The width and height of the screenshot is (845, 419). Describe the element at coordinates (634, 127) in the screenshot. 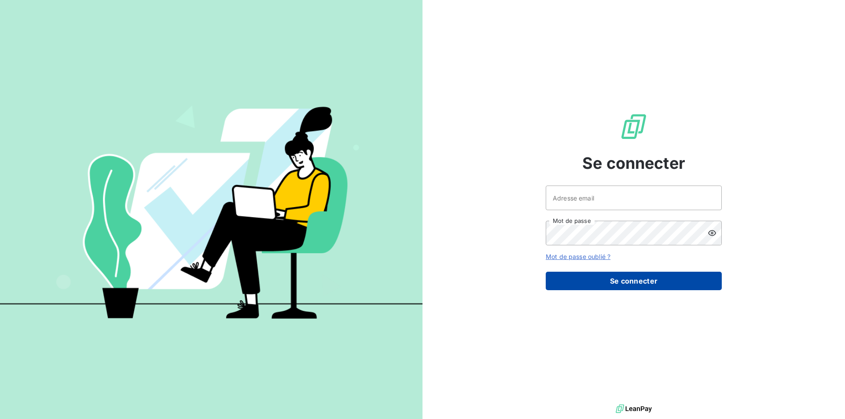

I see `img: Logo LeanPay` at that location.